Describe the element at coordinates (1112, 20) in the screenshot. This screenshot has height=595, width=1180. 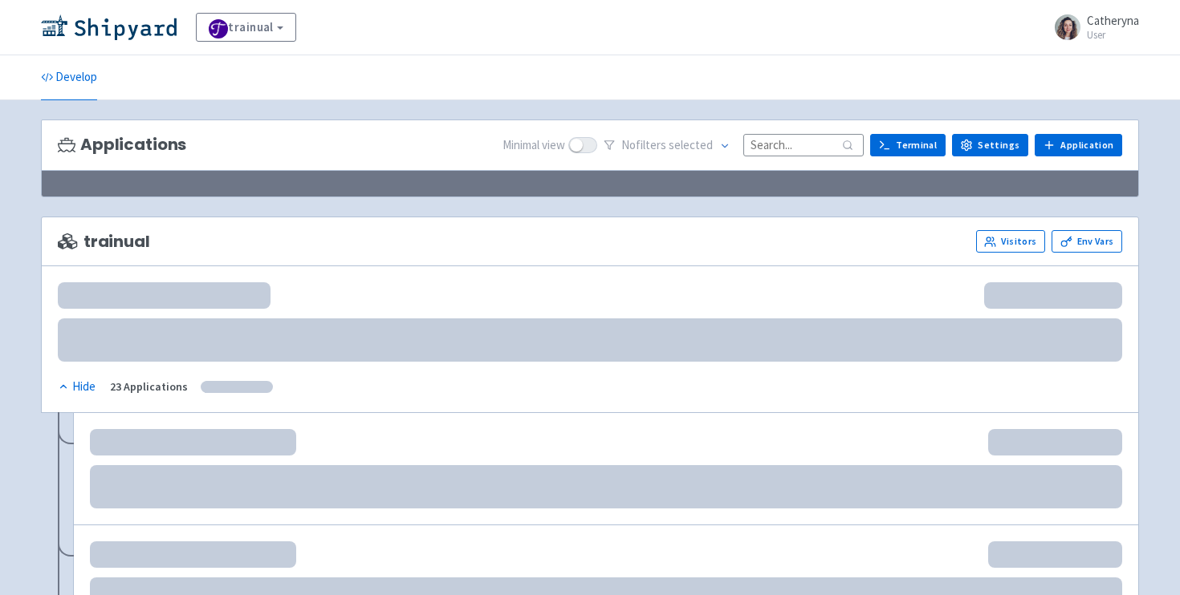
I see `span: Catheryna` at that location.